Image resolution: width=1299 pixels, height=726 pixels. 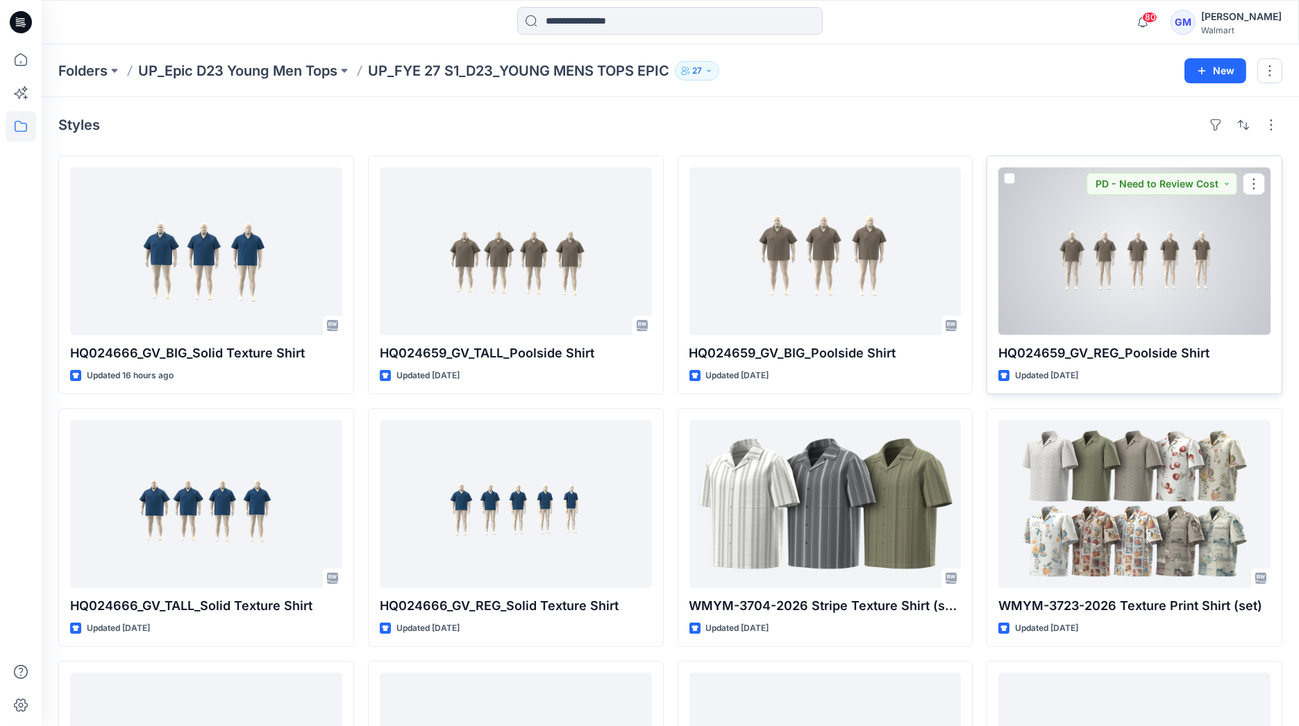 What do you see at coordinates (697, 71) in the screenshot?
I see `button: 27` at bounding box center [697, 71].